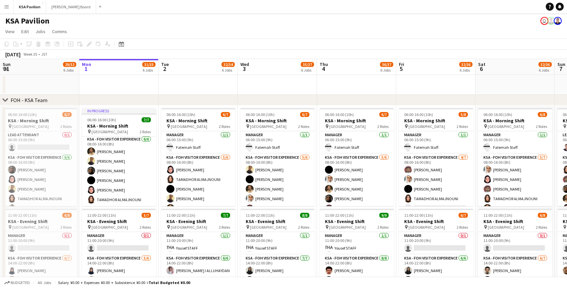 The width and height of the screenshot is (567, 288). I want to click on span: 5/7, so click(146, 215).